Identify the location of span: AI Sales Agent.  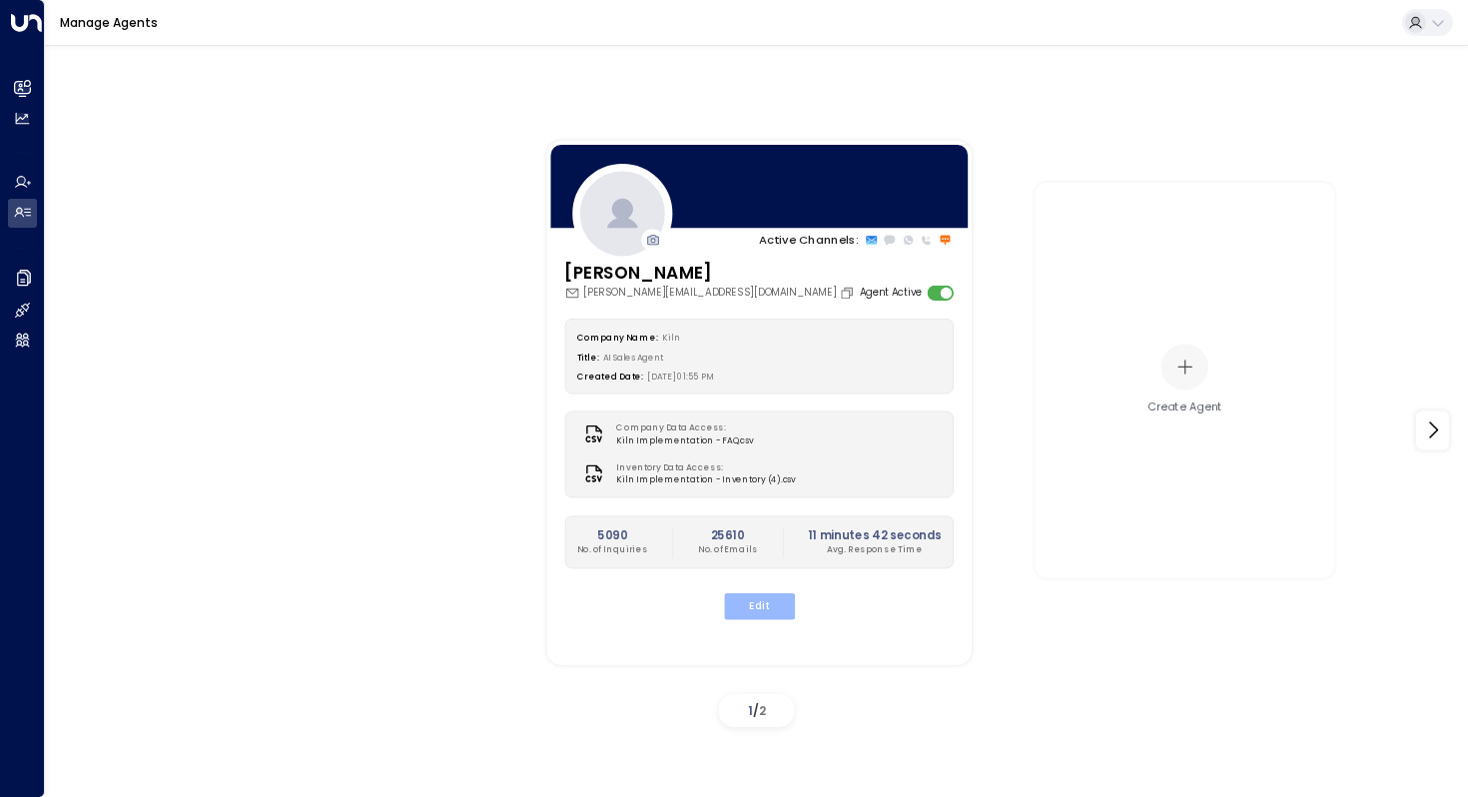
(632, 355).